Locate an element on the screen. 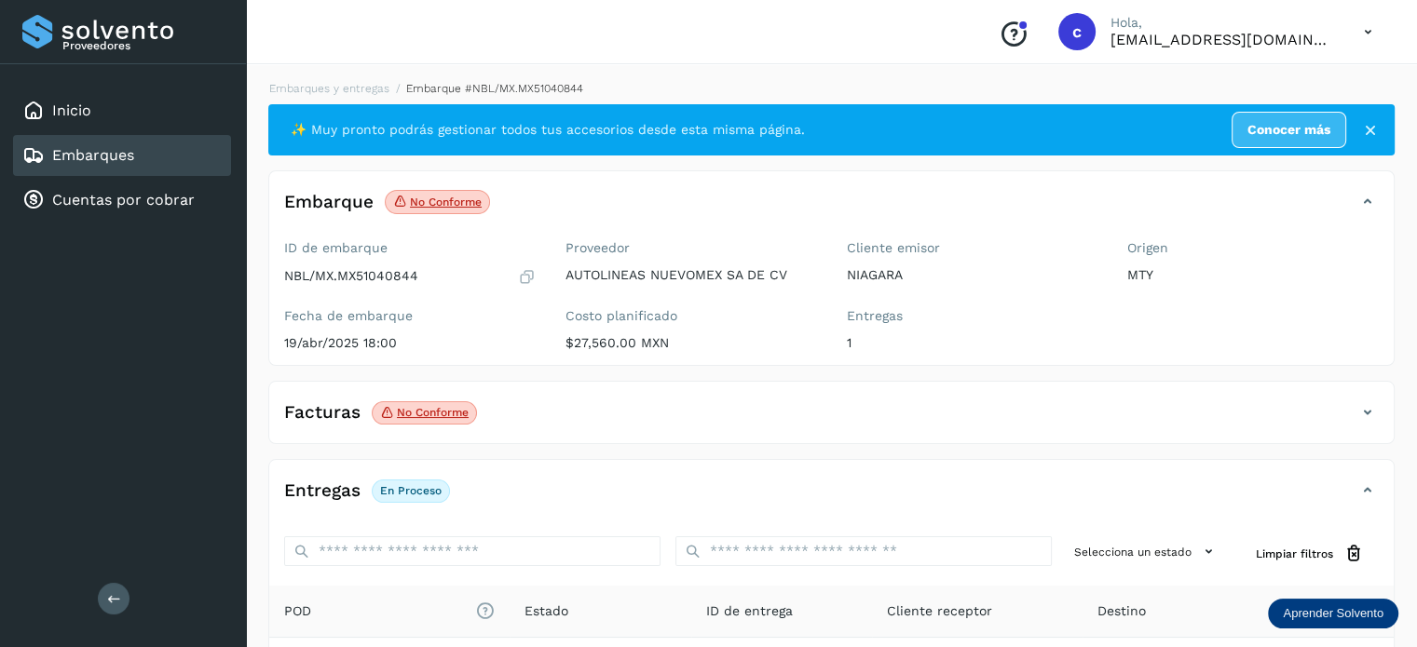  span: Embarque #NBL/MX.MX51040844 is located at coordinates (495, 88).